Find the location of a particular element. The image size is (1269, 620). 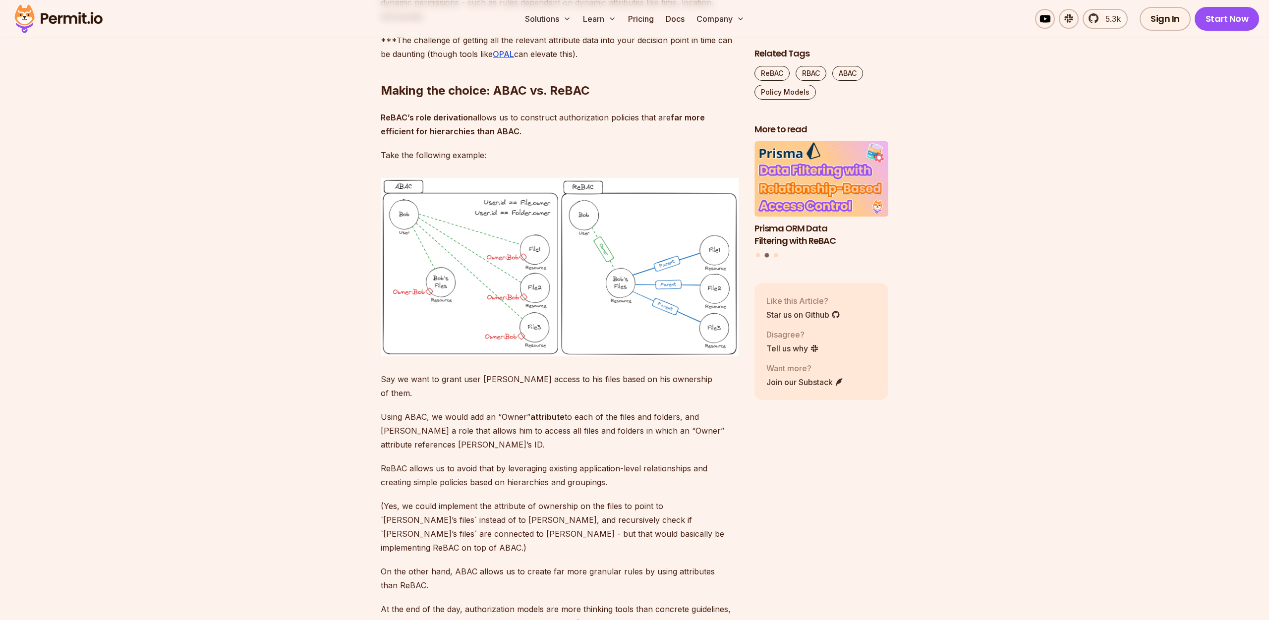

a: ABAC is located at coordinates (847, 73).